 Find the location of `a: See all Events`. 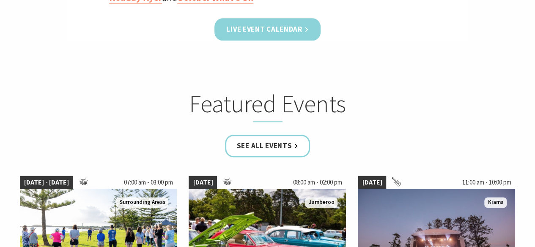

a: See all Events is located at coordinates (268, 146).